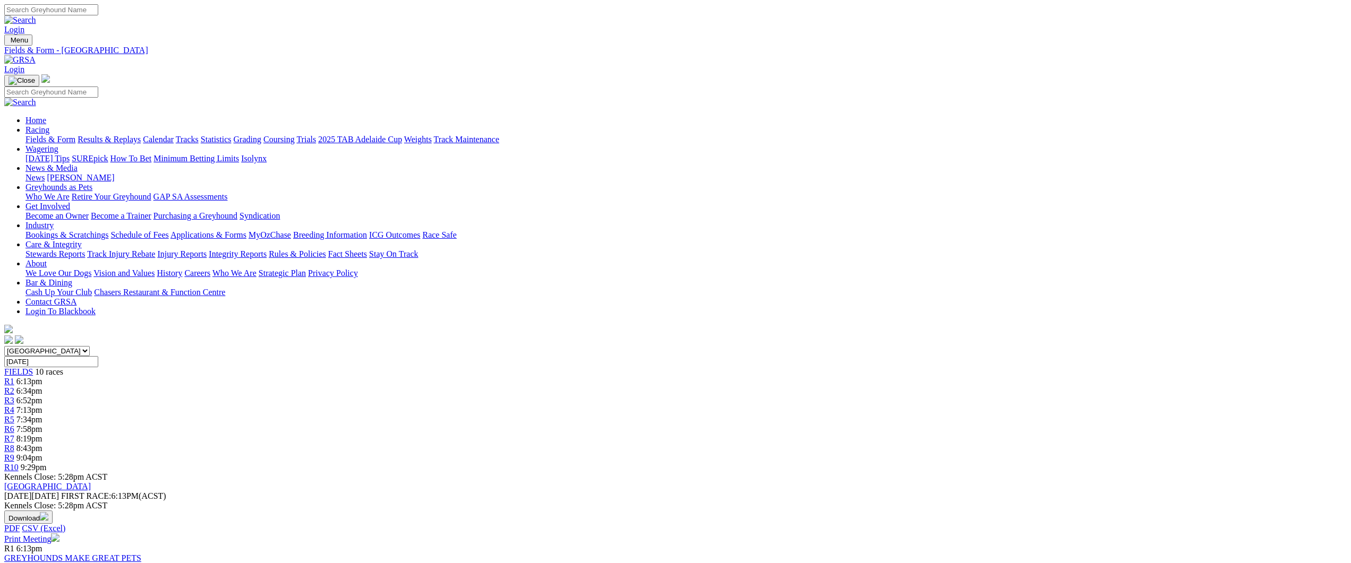 This screenshot has height=563, width=1351. Describe the element at coordinates (131, 158) in the screenshot. I see `a: How To Bet` at that location.